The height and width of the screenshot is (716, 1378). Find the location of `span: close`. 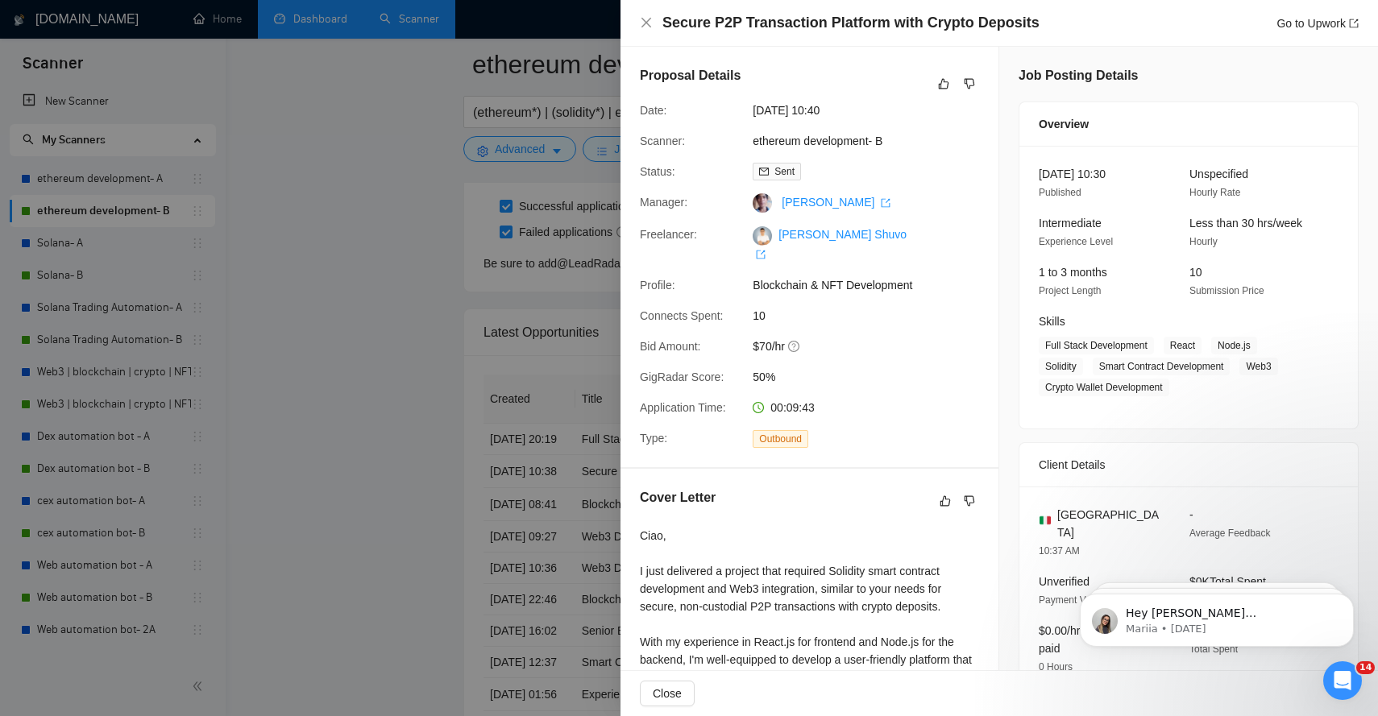

span: close is located at coordinates (646, 23).